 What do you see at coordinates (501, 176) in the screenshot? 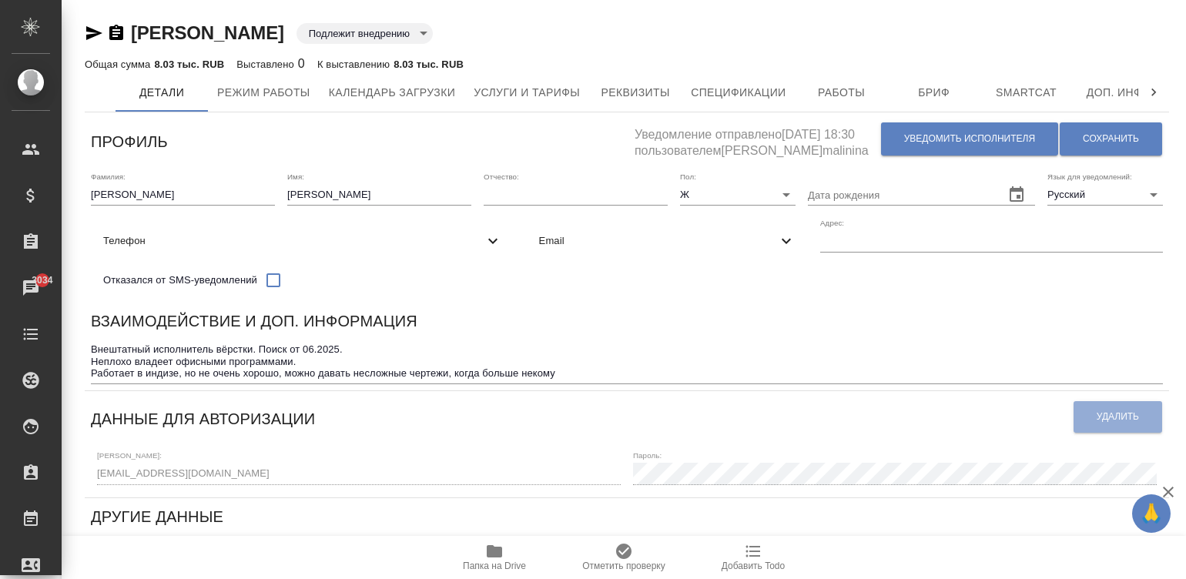
I see `label: Отчество:` at bounding box center [501, 176].